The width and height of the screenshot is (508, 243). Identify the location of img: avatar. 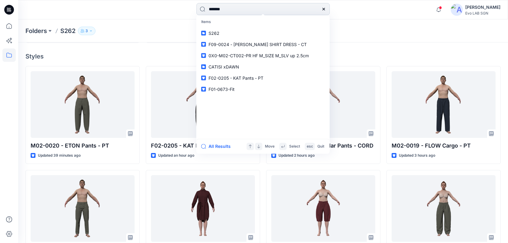
(456, 10).